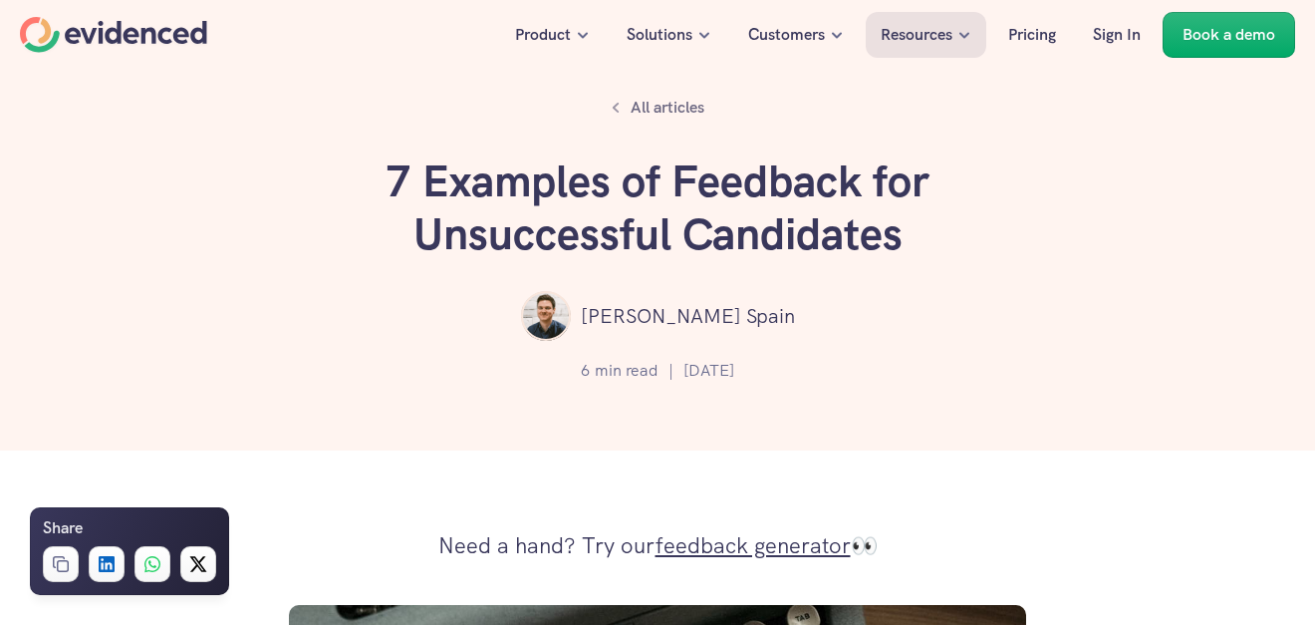  What do you see at coordinates (657, 208) in the screenshot?
I see `h1: 7 Examples of Feedback for Unsuccessful Candidates` at bounding box center [657, 208].